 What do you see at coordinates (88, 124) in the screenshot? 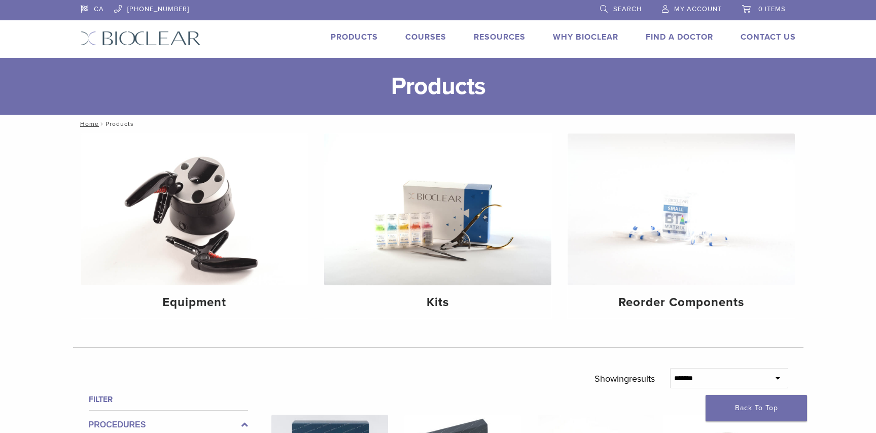
I see `a: Home` at bounding box center [88, 124].